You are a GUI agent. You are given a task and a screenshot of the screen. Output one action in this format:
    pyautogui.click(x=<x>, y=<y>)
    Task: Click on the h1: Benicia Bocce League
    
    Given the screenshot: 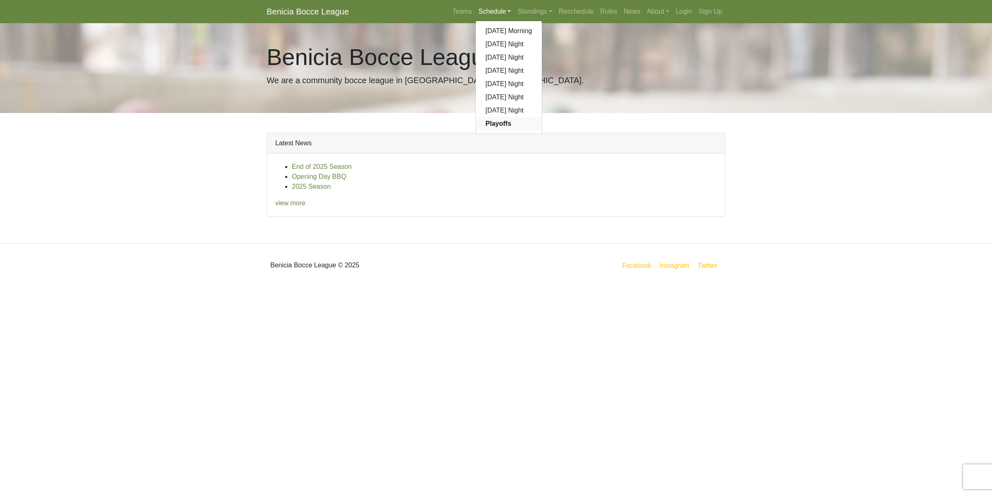 What is the action you would take?
    pyautogui.click(x=496, y=57)
    